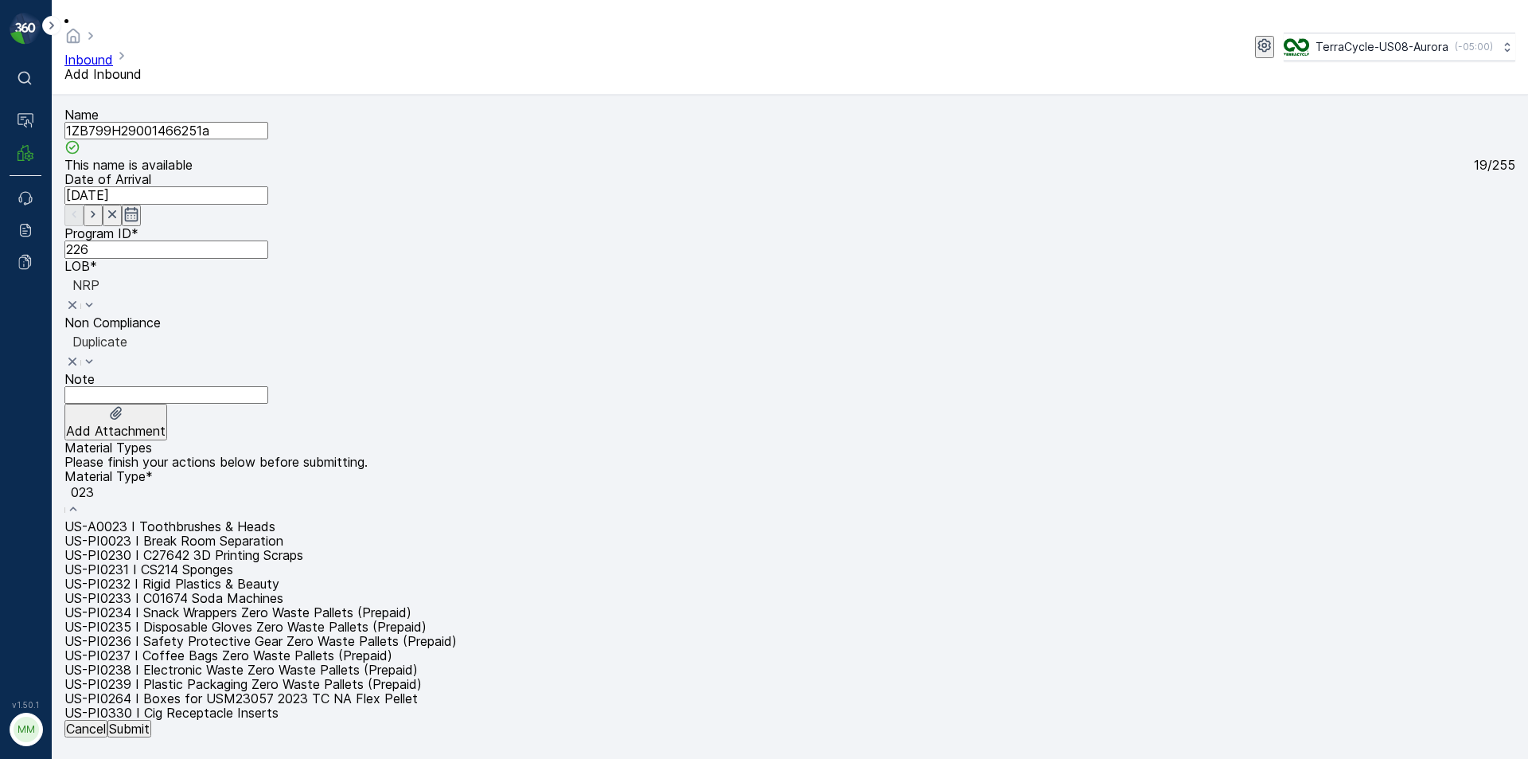 Image resolution: width=1528 pixels, height=759 pixels. I want to click on span: Name :, so click(33, 267).